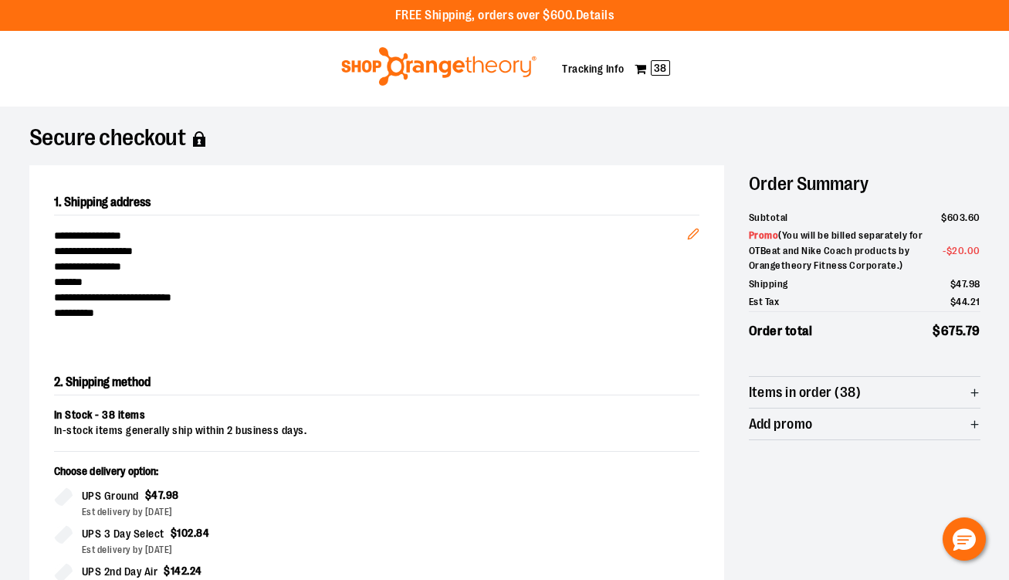  What do you see at coordinates (505, 139) in the screenshot?
I see `h1: Secure checkout` at bounding box center [505, 139].